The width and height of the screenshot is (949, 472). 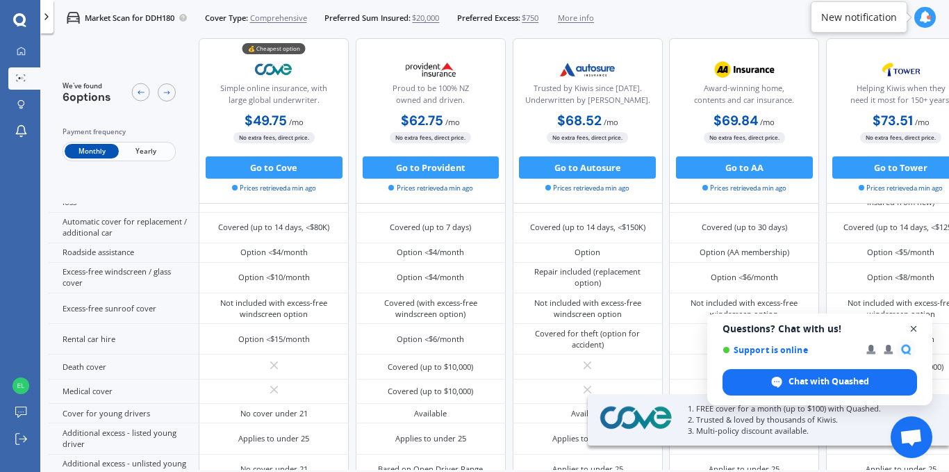 I want to click on div: Excess-free windscreen / glass cover, so click(x=124, y=278).